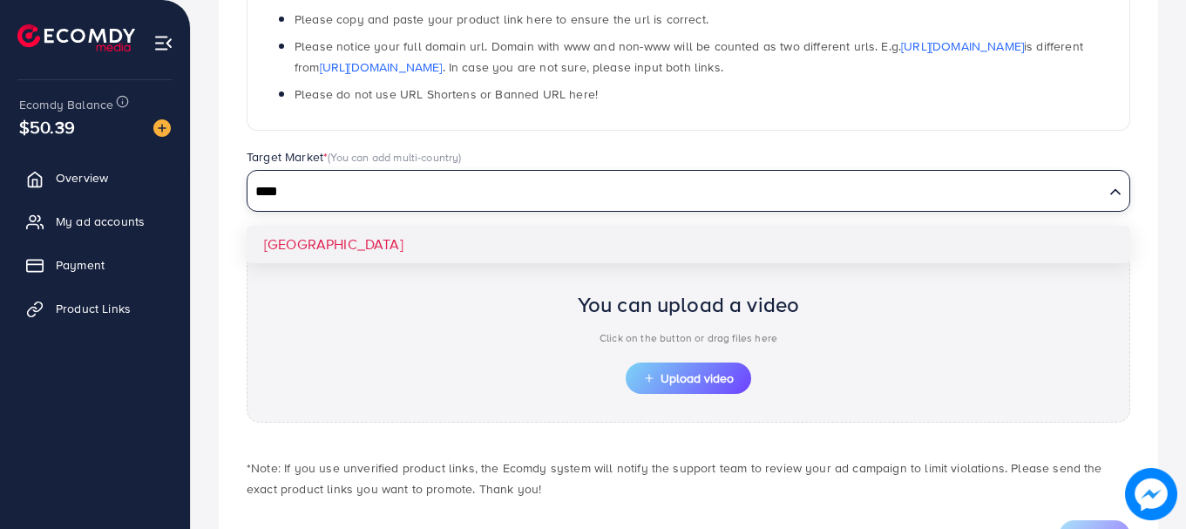 The image size is (1186, 529). What do you see at coordinates (100, 221) in the screenshot?
I see `span: My ad accounts` at bounding box center [100, 221].